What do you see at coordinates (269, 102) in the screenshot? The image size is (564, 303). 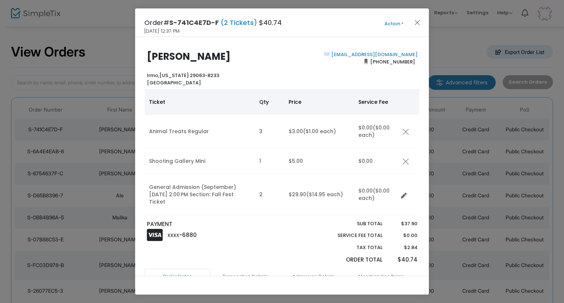 I see `th: Qty` at bounding box center [269, 102].